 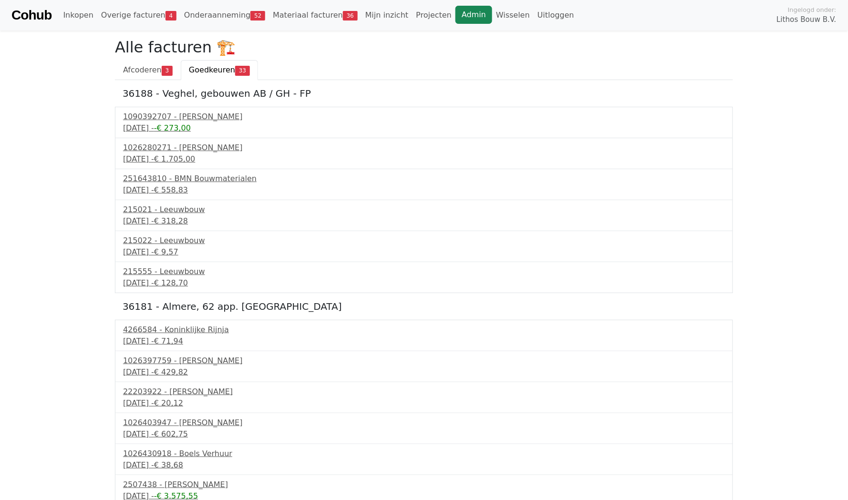 I want to click on span: € 128,70, so click(x=171, y=283).